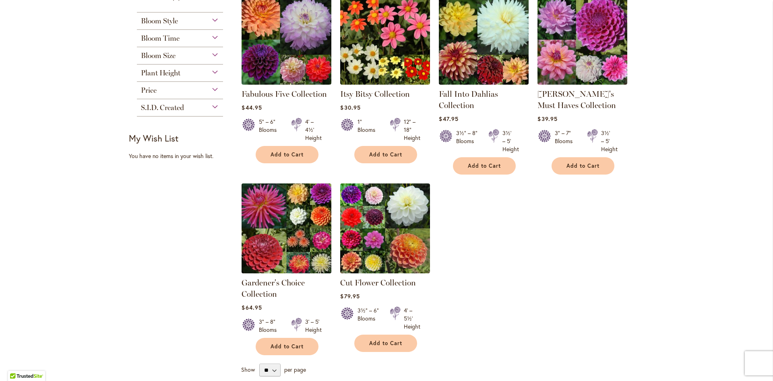 This screenshot has height=381, width=773. What do you see at coordinates (248, 369) in the screenshot?
I see `span: Show` at bounding box center [248, 369].